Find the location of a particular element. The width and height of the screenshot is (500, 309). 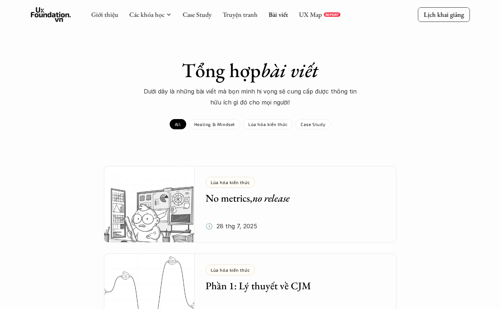

a: Lúa hóa kiến thức is located at coordinates (268, 124).